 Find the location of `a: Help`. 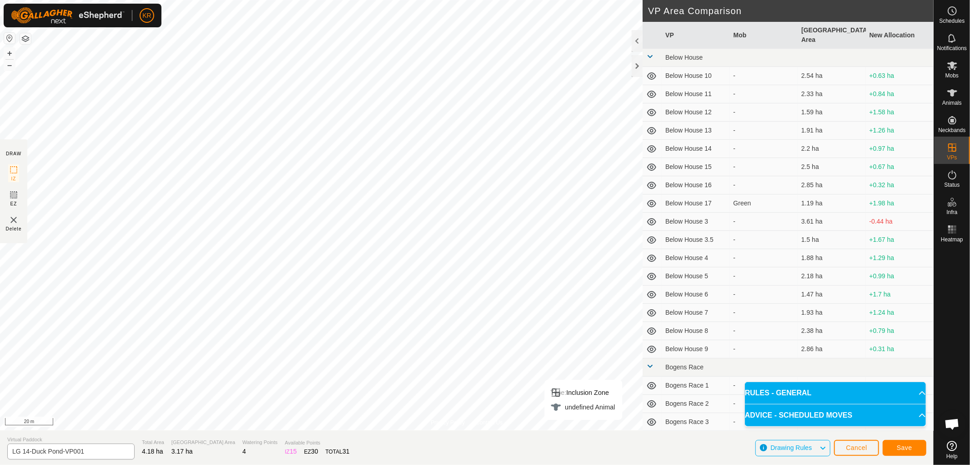

a: Help is located at coordinates (952, 450).